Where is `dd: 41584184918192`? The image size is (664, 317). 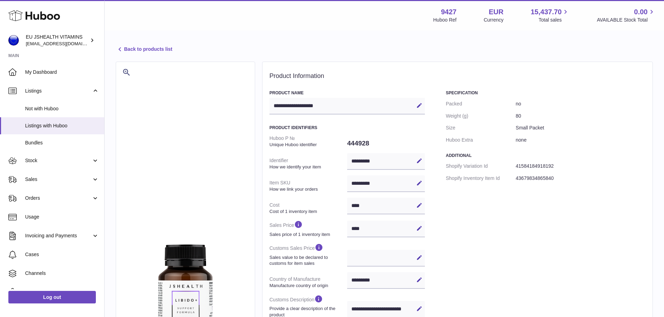
dd: 41584184918192 is located at coordinates (580, 166).